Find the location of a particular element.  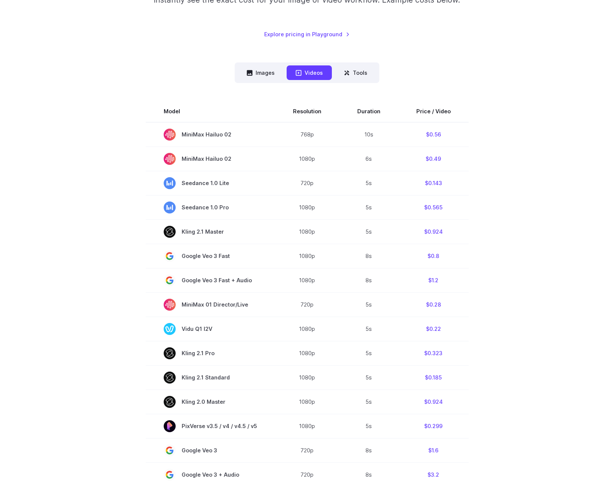

span: Kling 2.1 Pro is located at coordinates (211, 353).